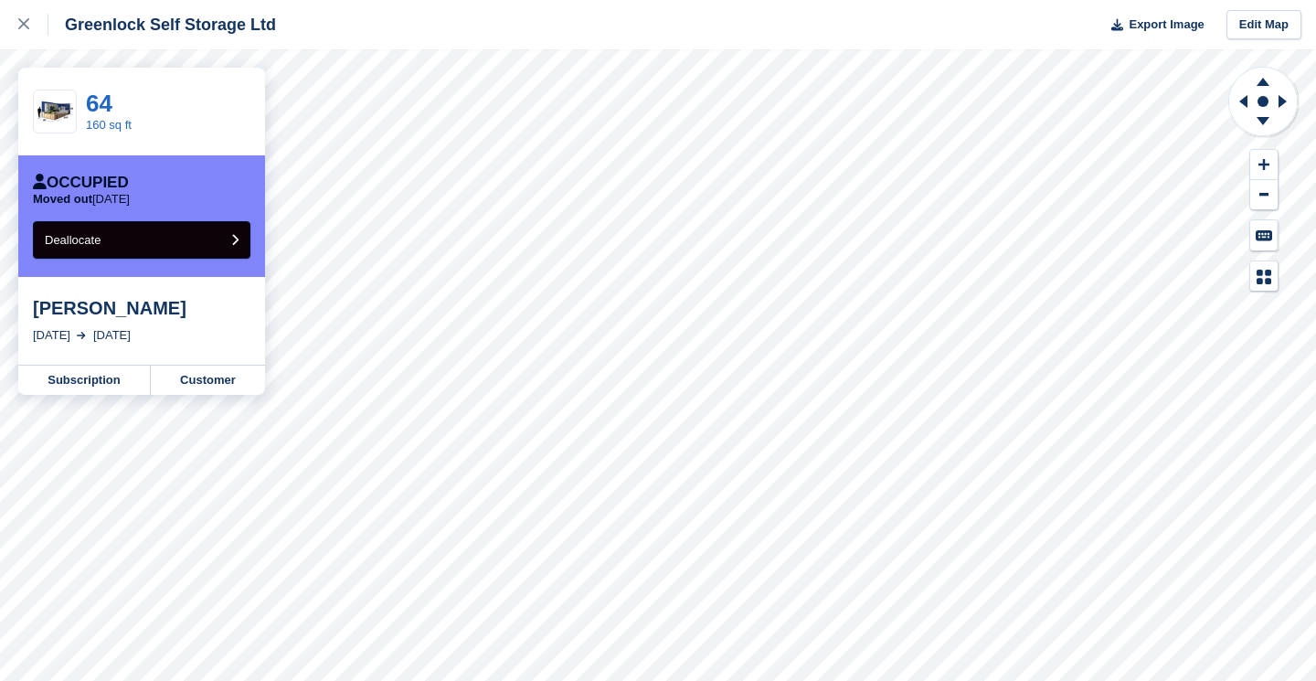 This screenshot has height=681, width=1316. I want to click on span: Moved out, so click(62, 198).